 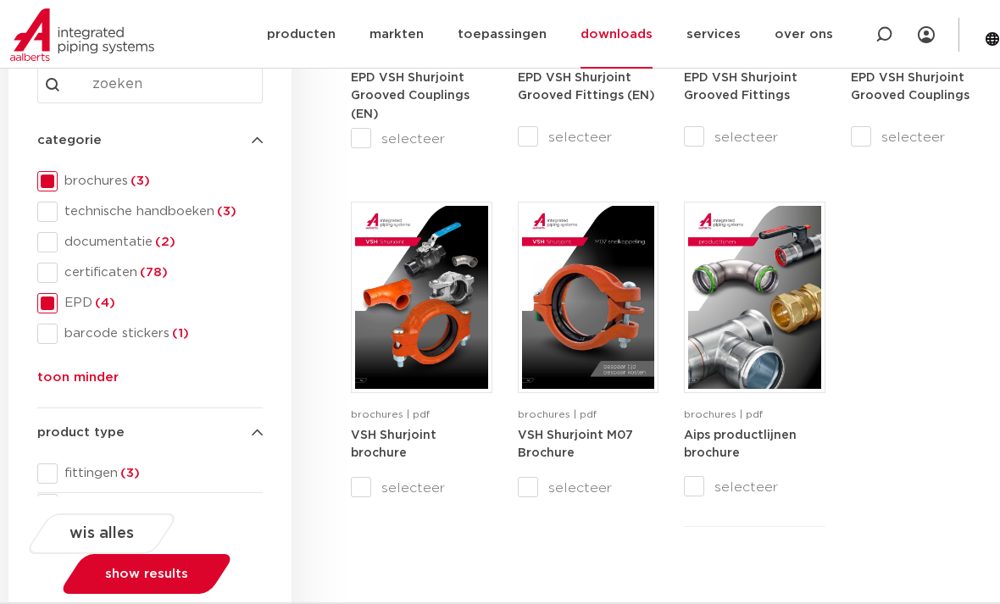 I want to click on img: VSH-Shurjoint_A4Brochure-5008696-2021_1.0_NL-1-pdf.jpg, so click(x=421, y=297).